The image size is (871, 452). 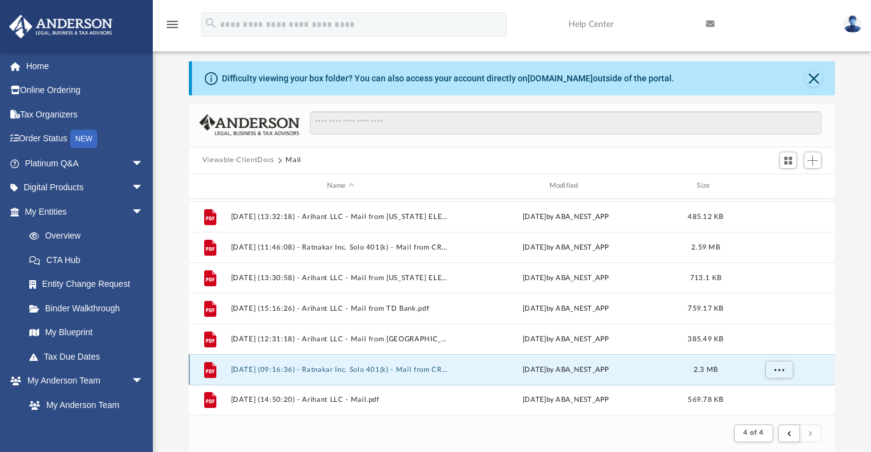 I want to click on span: 569.78 KB, so click(x=705, y=399).